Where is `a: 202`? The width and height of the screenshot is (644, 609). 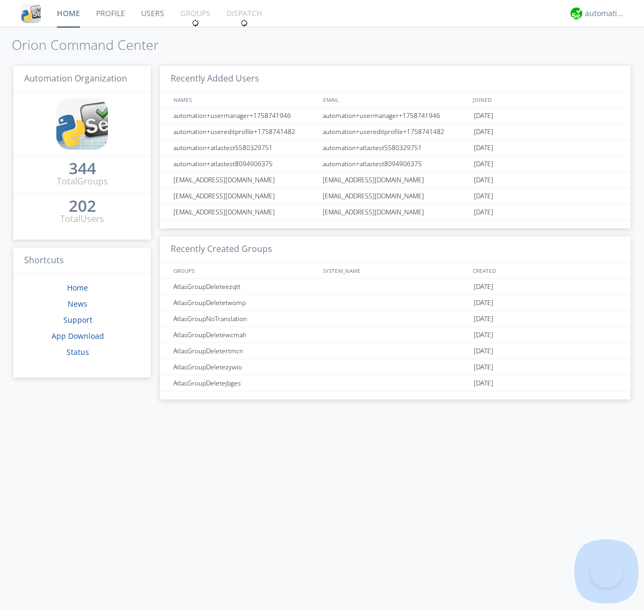
a: 202 is located at coordinates (82, 207).